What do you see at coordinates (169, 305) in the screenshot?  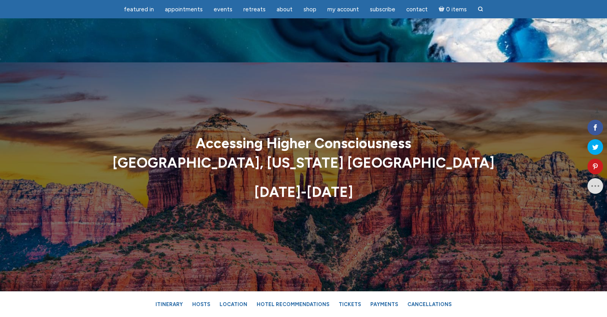 I see `a: Itinerary` at bounding box center [169, 305].